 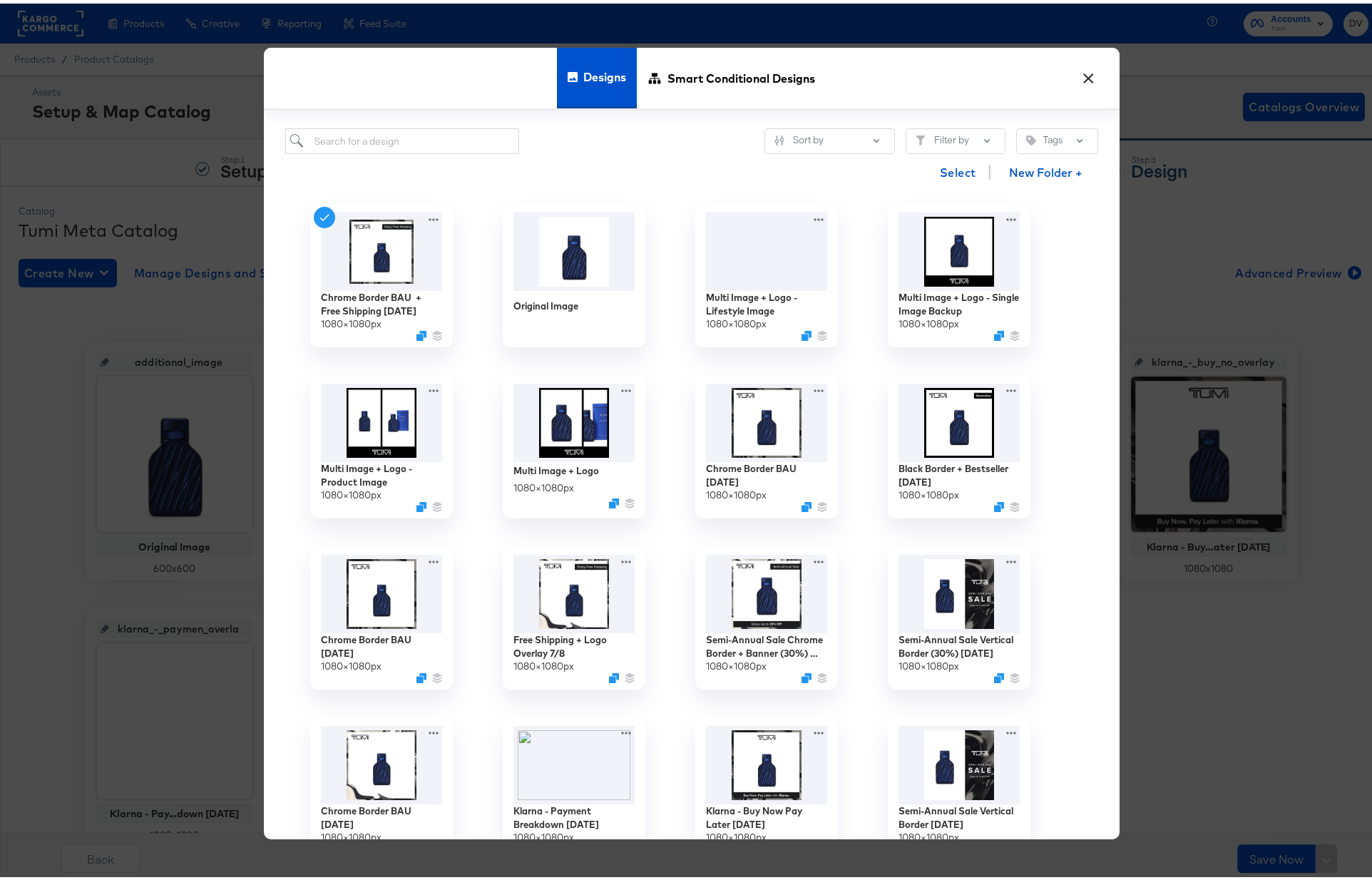 What do you see at coordinates (767, 300) in the screenshot?
I see `div: Multi Image + Logo - Lifestyle Image` at bounding box center [767, 300].